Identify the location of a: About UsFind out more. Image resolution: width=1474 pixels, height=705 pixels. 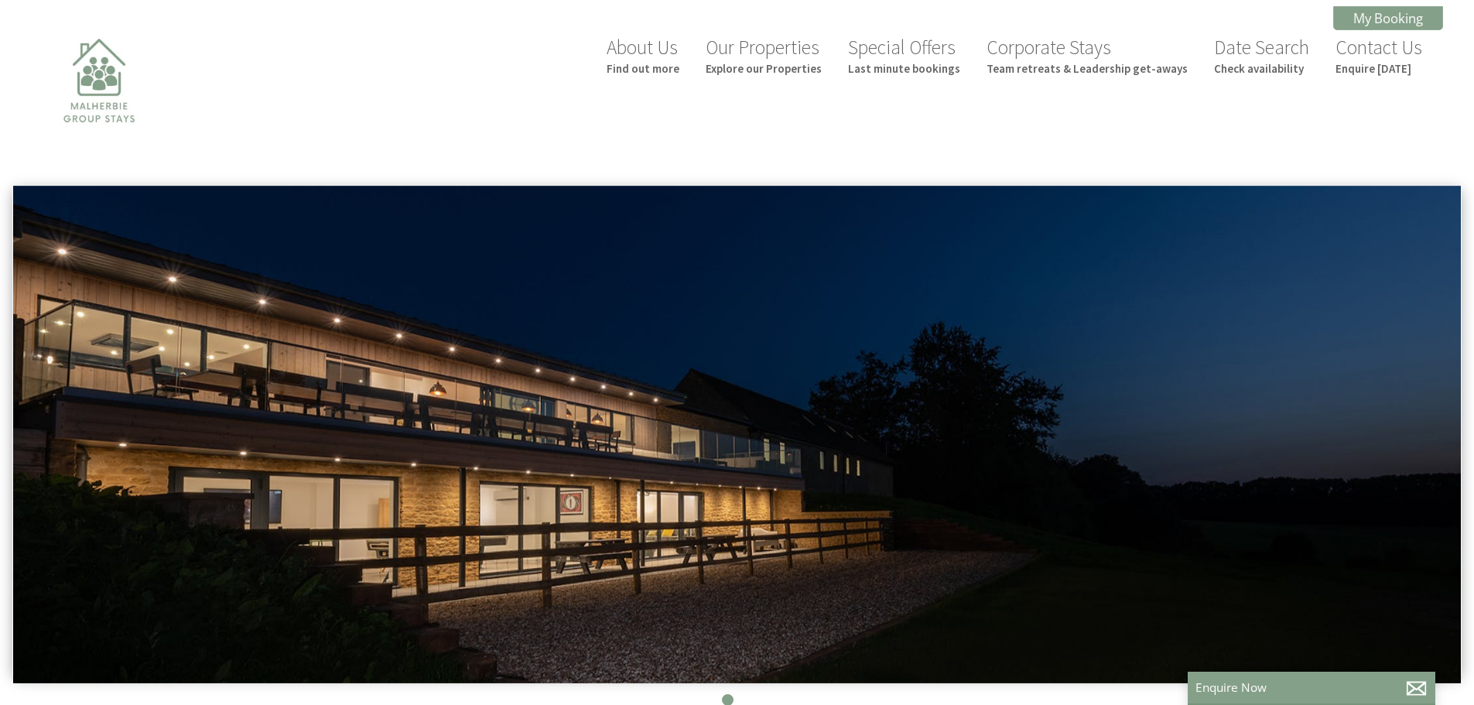
(643, 55).